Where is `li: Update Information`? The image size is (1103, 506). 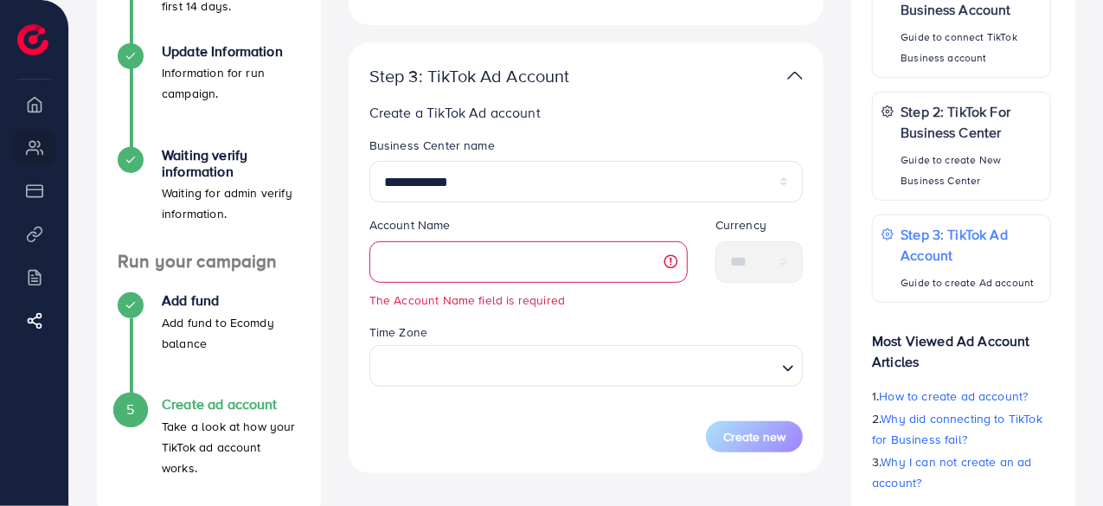 li: Update Information is located at coordinates (209, 95).